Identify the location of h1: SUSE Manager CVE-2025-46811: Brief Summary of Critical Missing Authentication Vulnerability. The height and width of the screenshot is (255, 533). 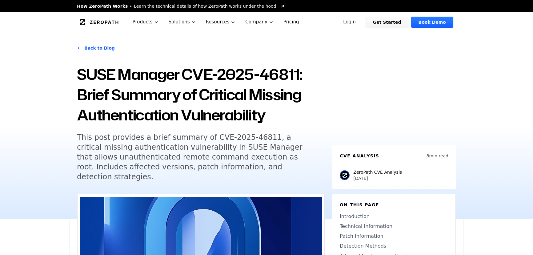
(200, 94).